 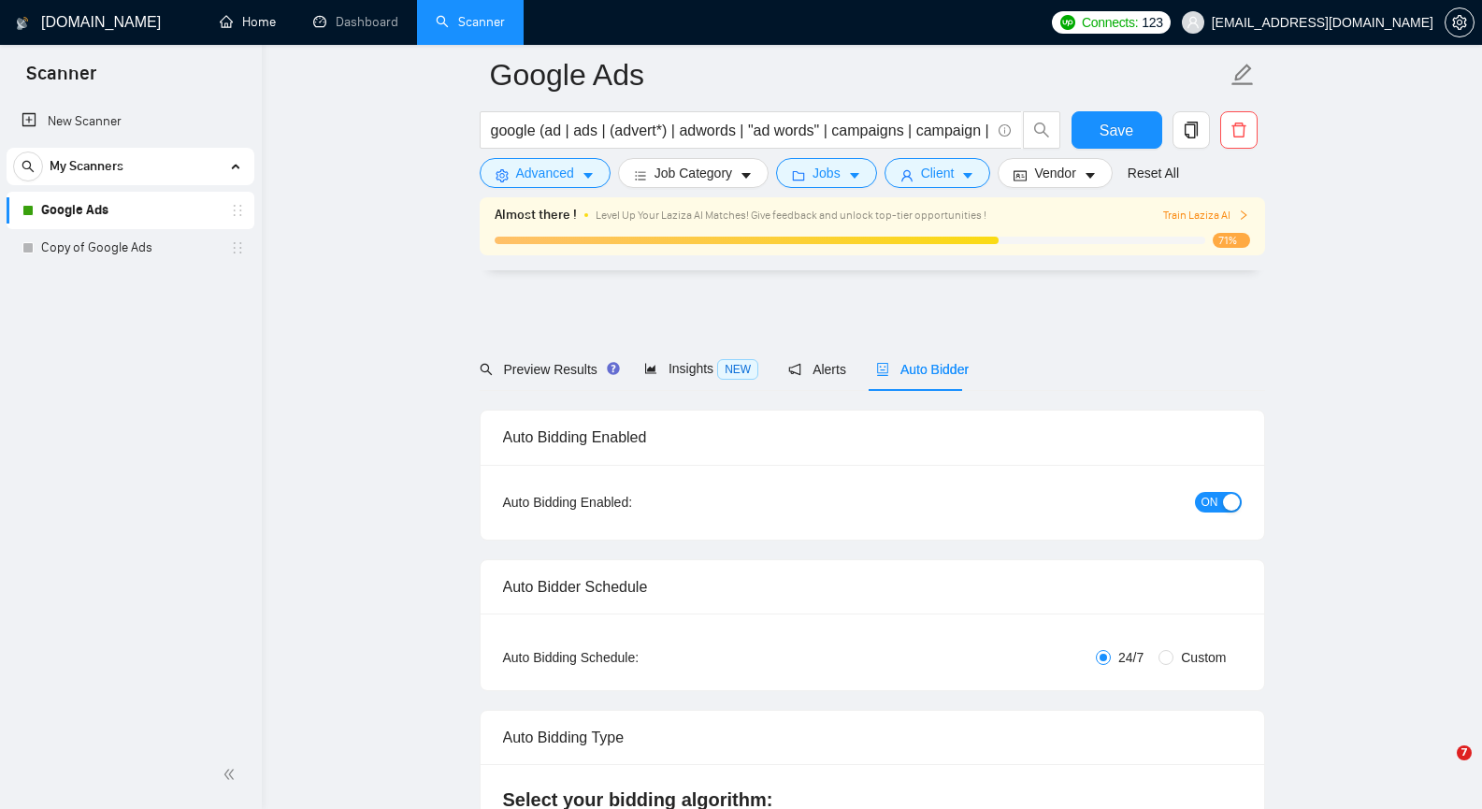 I want to click on span: robot, so click(x=883, y=369).